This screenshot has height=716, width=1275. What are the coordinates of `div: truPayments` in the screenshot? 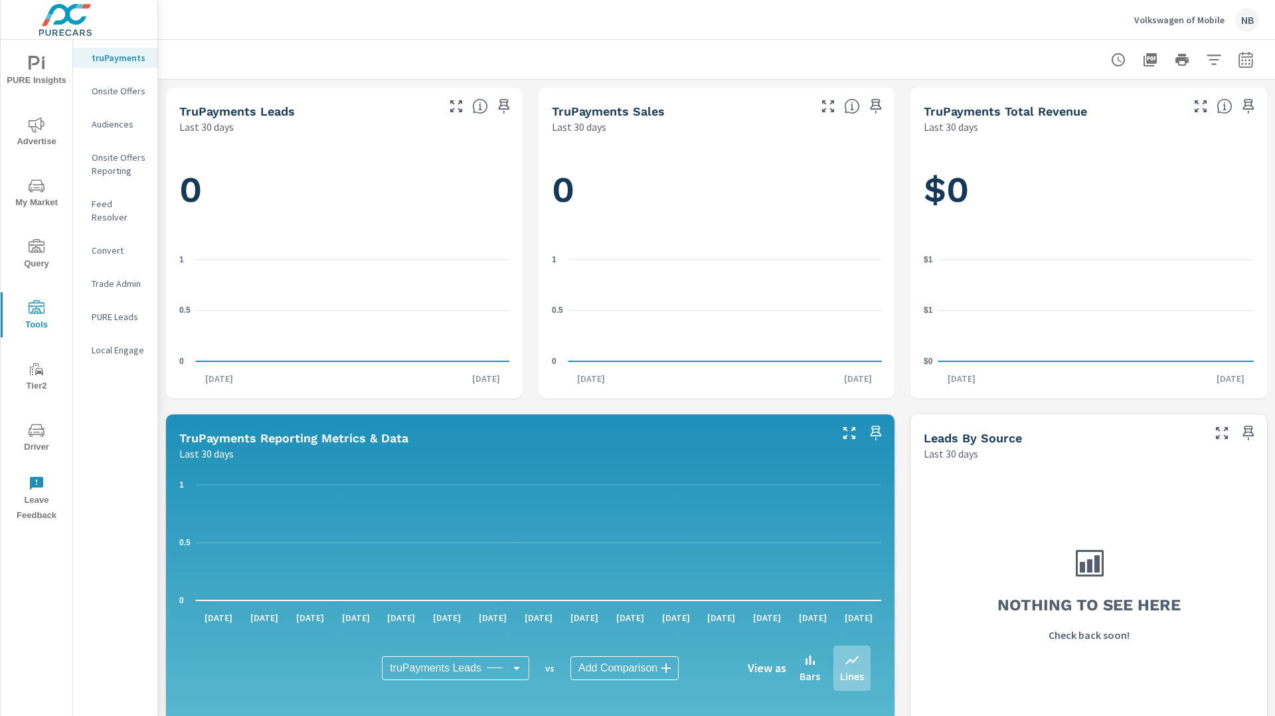 It's located at (115, 58).